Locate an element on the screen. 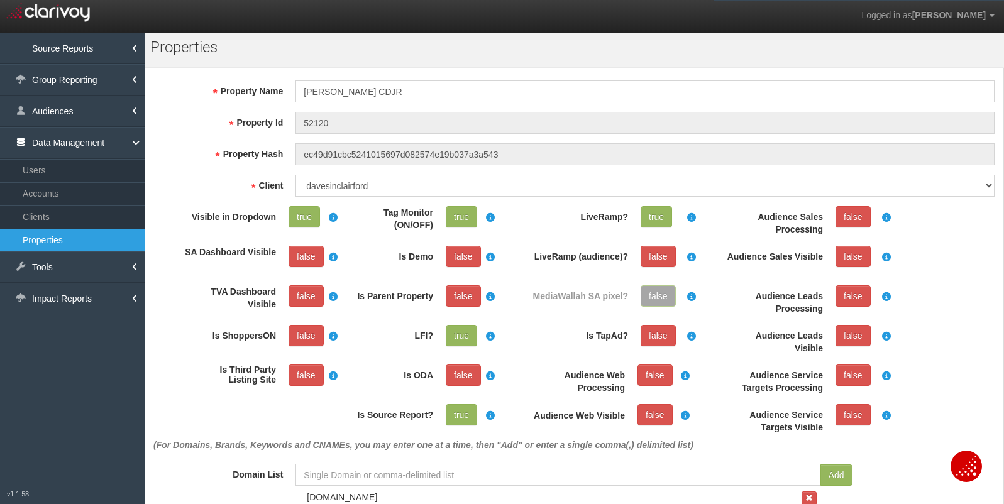 The image size is (1004, 504). label: Property Id is located at coordinates (218, 120).